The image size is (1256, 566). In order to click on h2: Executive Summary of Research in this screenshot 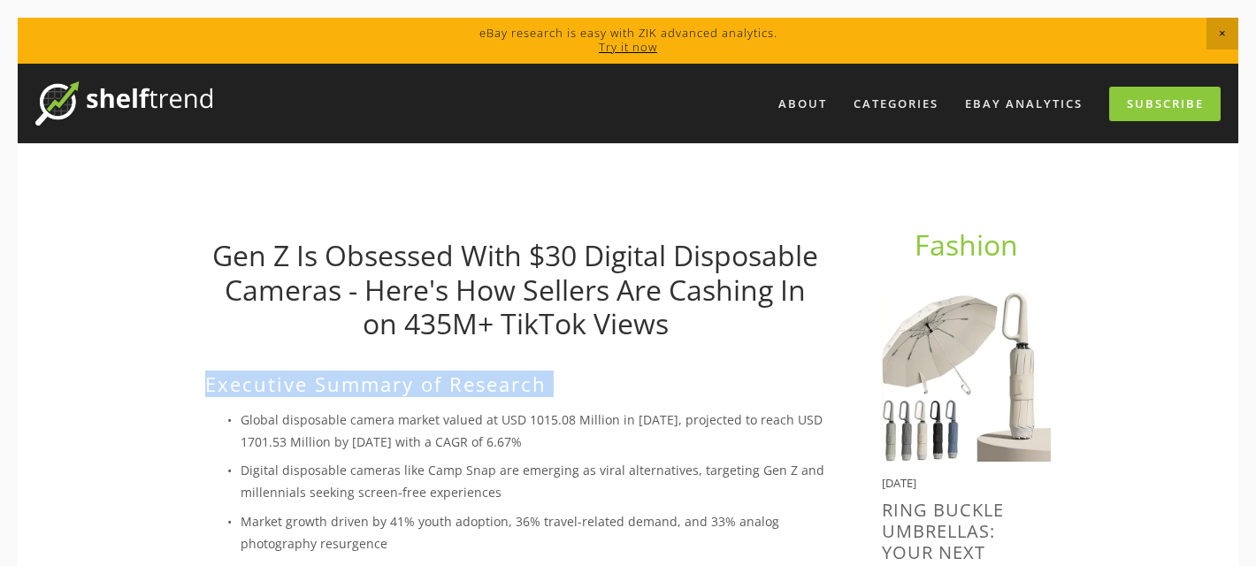, I will do `click(515, 384)`.